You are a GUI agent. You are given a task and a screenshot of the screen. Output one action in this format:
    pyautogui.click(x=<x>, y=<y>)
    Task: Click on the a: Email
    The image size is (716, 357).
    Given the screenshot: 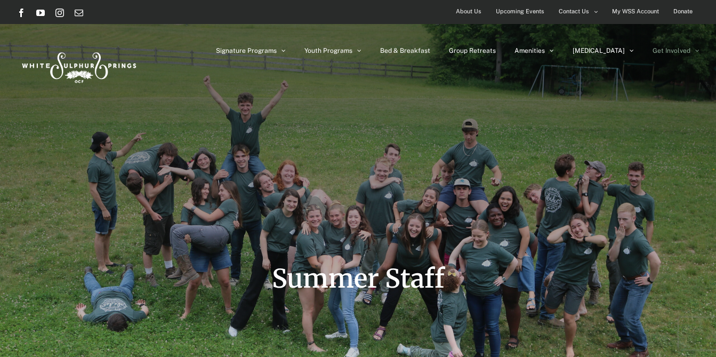 What is the action you would take?
    pyautogui.click(x=79, y=13)
    